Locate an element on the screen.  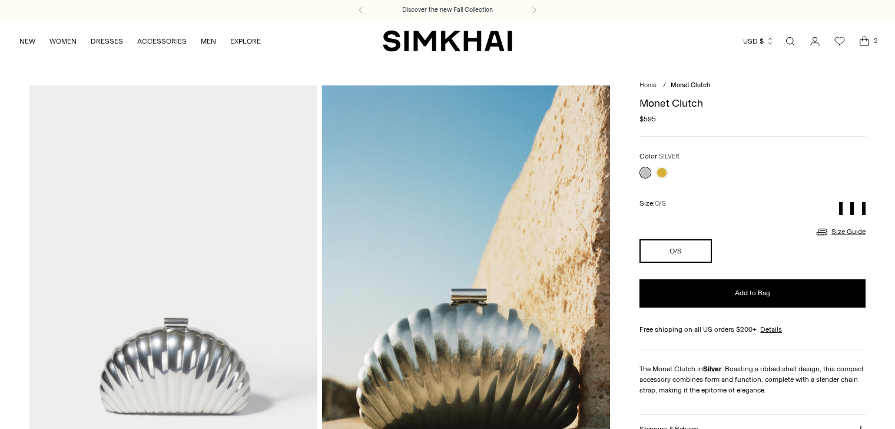
a: Go to the account page is located at coordinates (815, 41).